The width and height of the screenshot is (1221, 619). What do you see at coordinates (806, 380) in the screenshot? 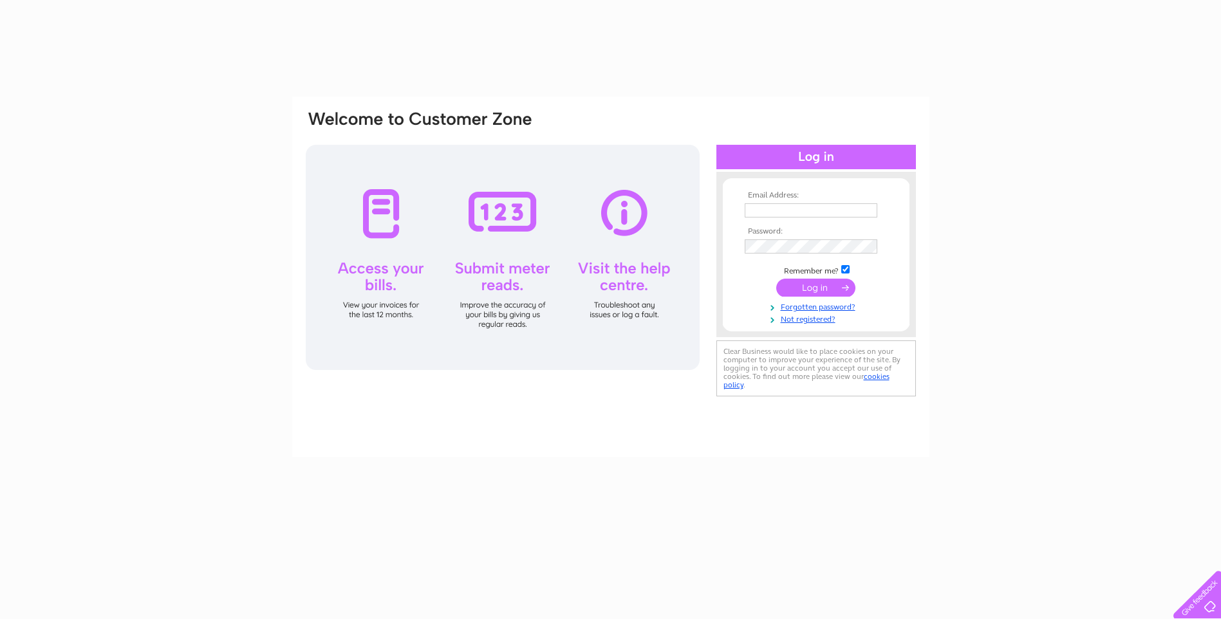
I see `a: cookies policy` at bounding box center [806, 380].